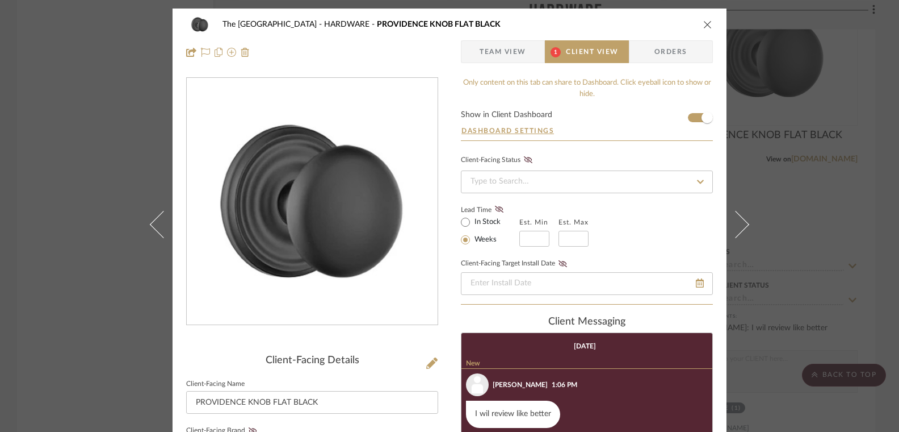  What do you see at coordinates (490, 231) in the screenshot?
I see `mat-radio-group: Select item type` at bounding box center [490, 231].